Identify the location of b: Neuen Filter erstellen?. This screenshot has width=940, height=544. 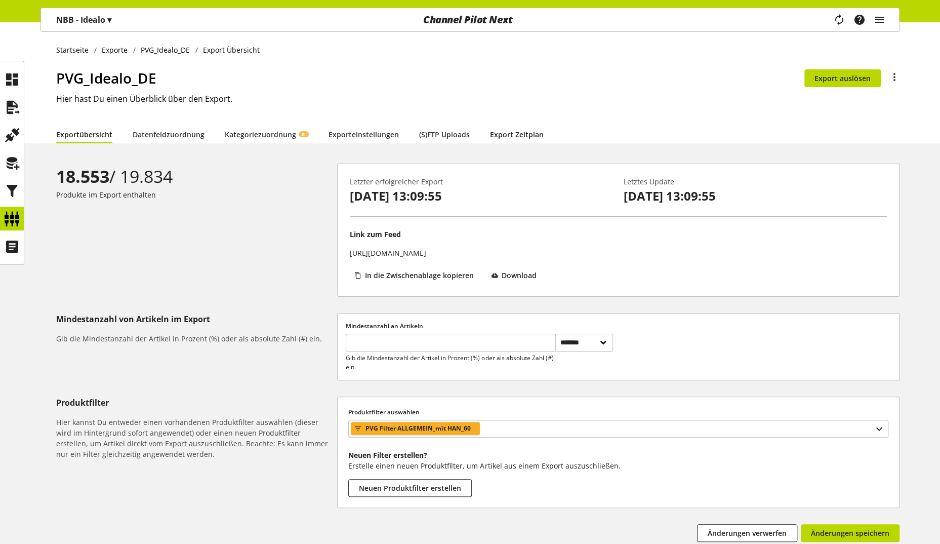
(388, 455).